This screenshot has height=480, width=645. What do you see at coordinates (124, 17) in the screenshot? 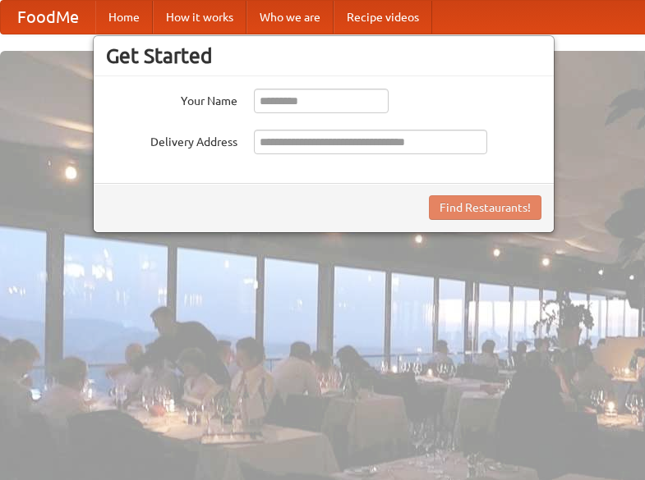
I see `a: Home` at bounding box center [124, 17].